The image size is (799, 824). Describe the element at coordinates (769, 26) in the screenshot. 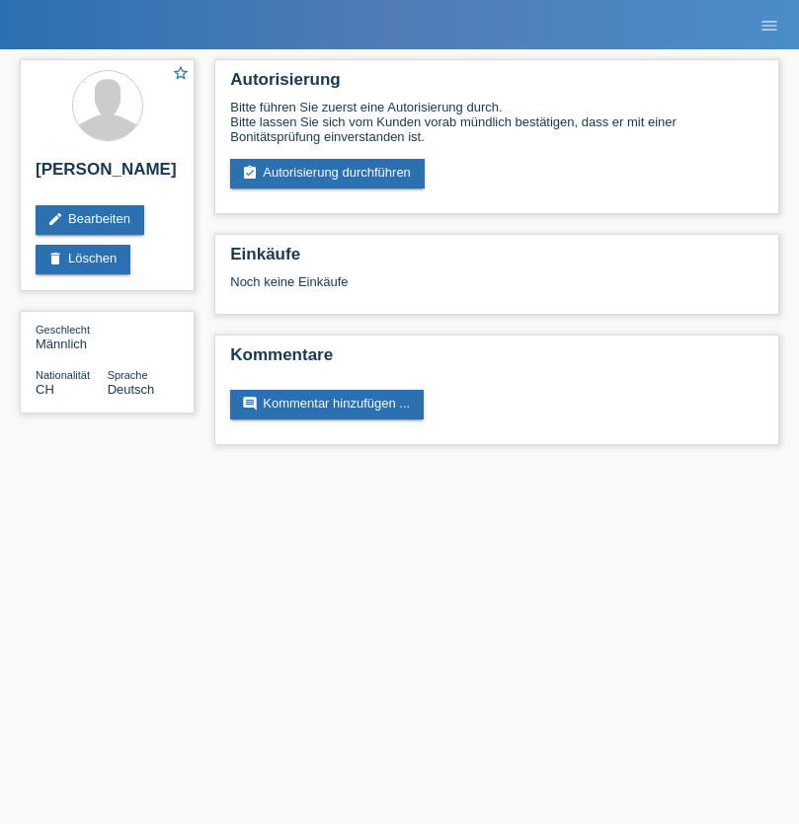

I see `i: menu` at that location.